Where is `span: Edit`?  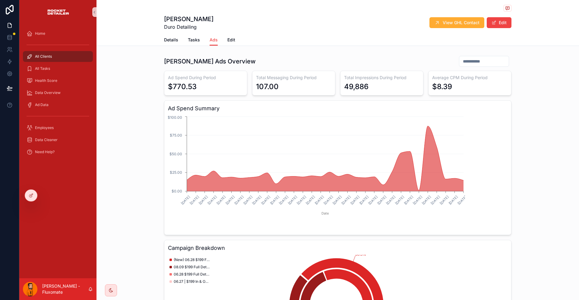 span: Edit is located at coordinates (231, 40).